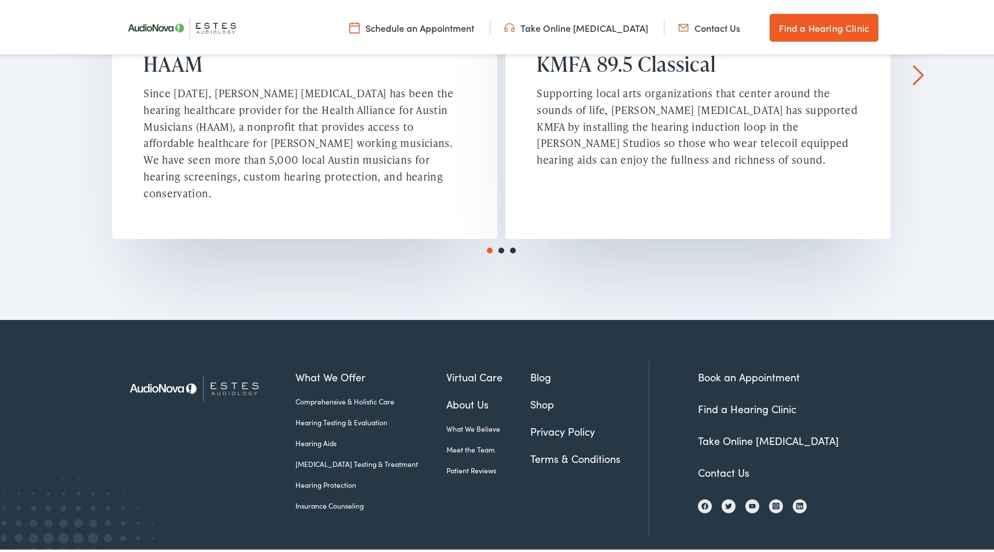  What do you see at coordinates (729, 504) in the screenshot?
I see `img: Twitter` at bounding box center [729, 504].